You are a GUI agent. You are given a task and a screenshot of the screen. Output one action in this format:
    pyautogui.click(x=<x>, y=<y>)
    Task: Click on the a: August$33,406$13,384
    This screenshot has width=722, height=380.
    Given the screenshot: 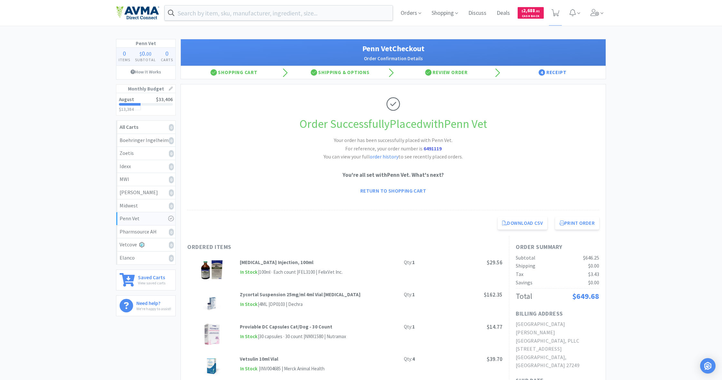 What is the action you would take?
    pyautogui.click(x=146, y=104)
    